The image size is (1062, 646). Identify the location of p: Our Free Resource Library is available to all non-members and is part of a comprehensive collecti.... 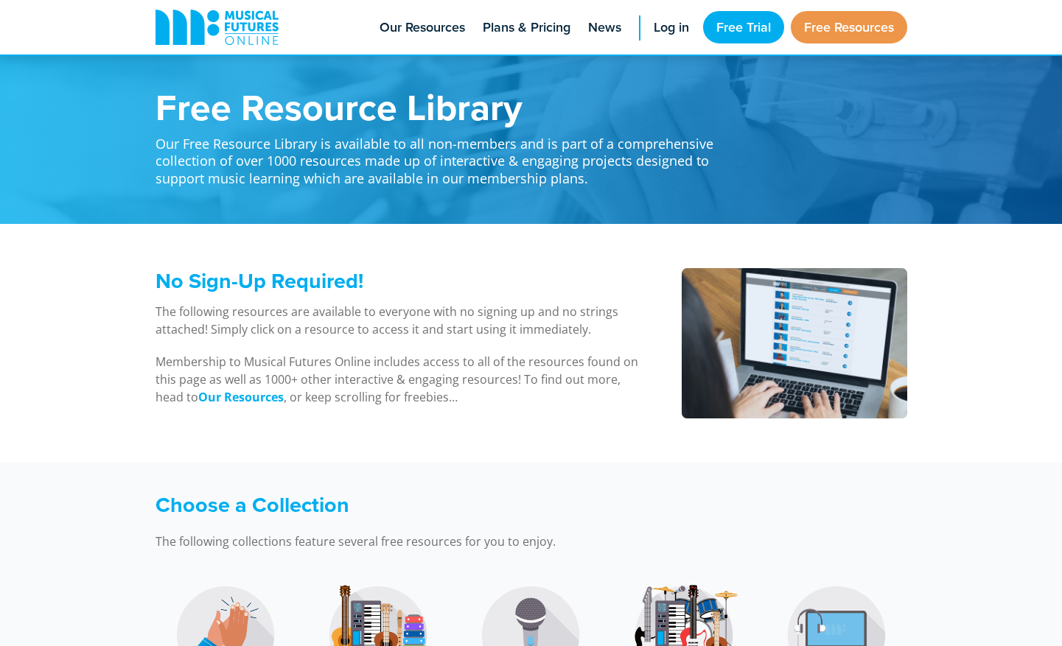
(443, 156).